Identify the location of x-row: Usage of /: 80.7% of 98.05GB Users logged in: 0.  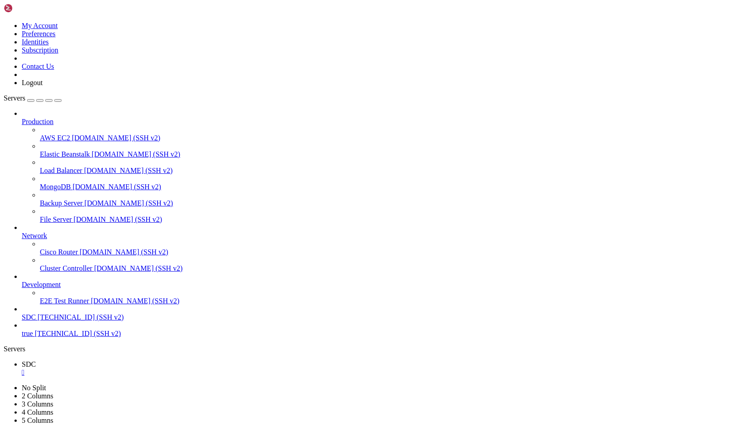
(318, 76).